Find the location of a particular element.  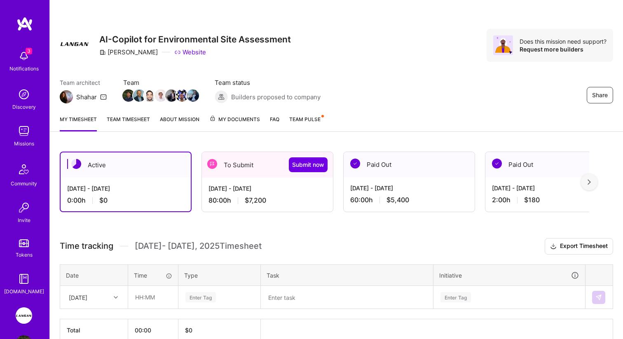

img: To Submit is located at coordinates (212, 164).